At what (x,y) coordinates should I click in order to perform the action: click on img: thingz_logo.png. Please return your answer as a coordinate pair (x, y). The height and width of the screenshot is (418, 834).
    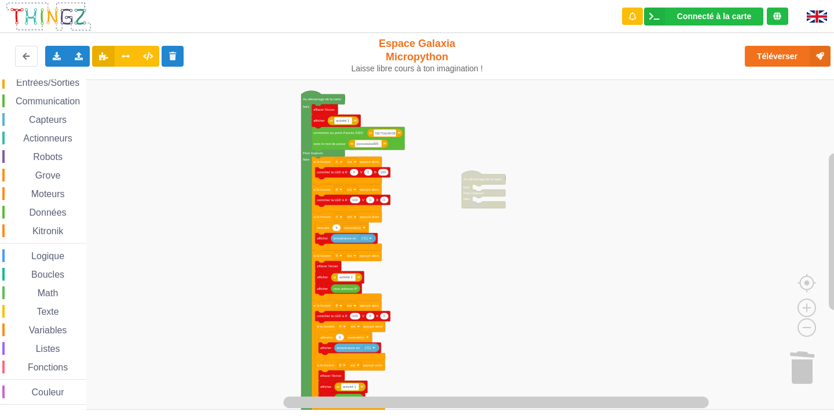
    Looking at the image, I should click on (49, 16).